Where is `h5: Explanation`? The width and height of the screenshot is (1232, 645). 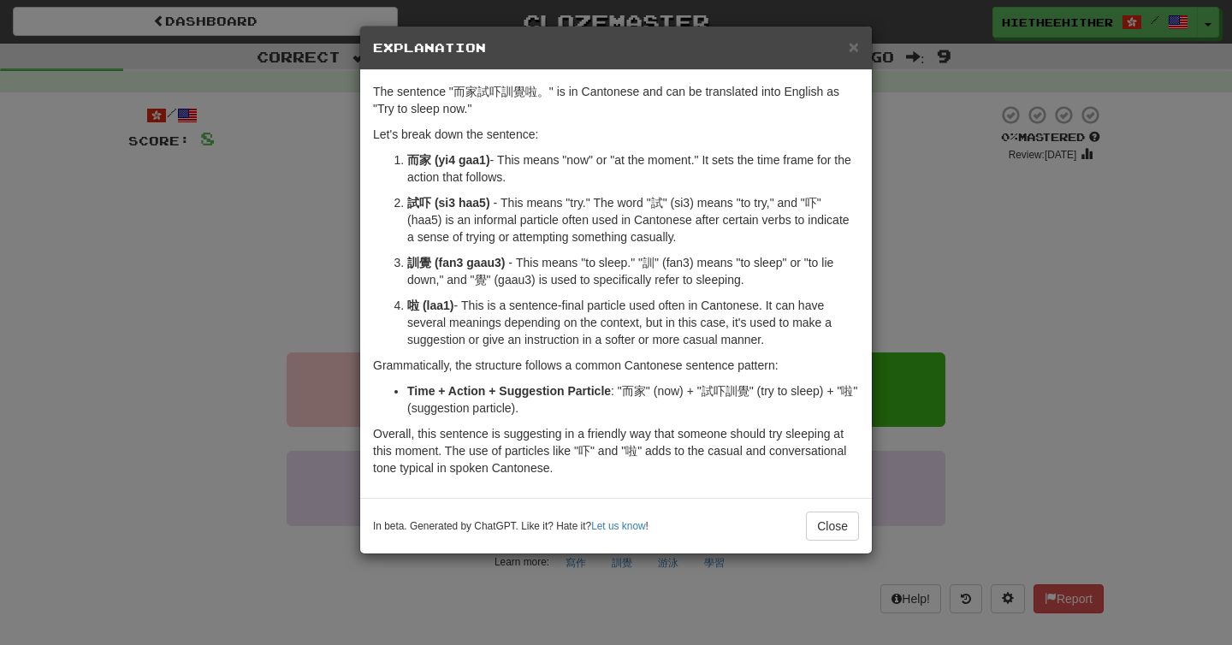 h5: Explanation is located at coordinates (616, 48).